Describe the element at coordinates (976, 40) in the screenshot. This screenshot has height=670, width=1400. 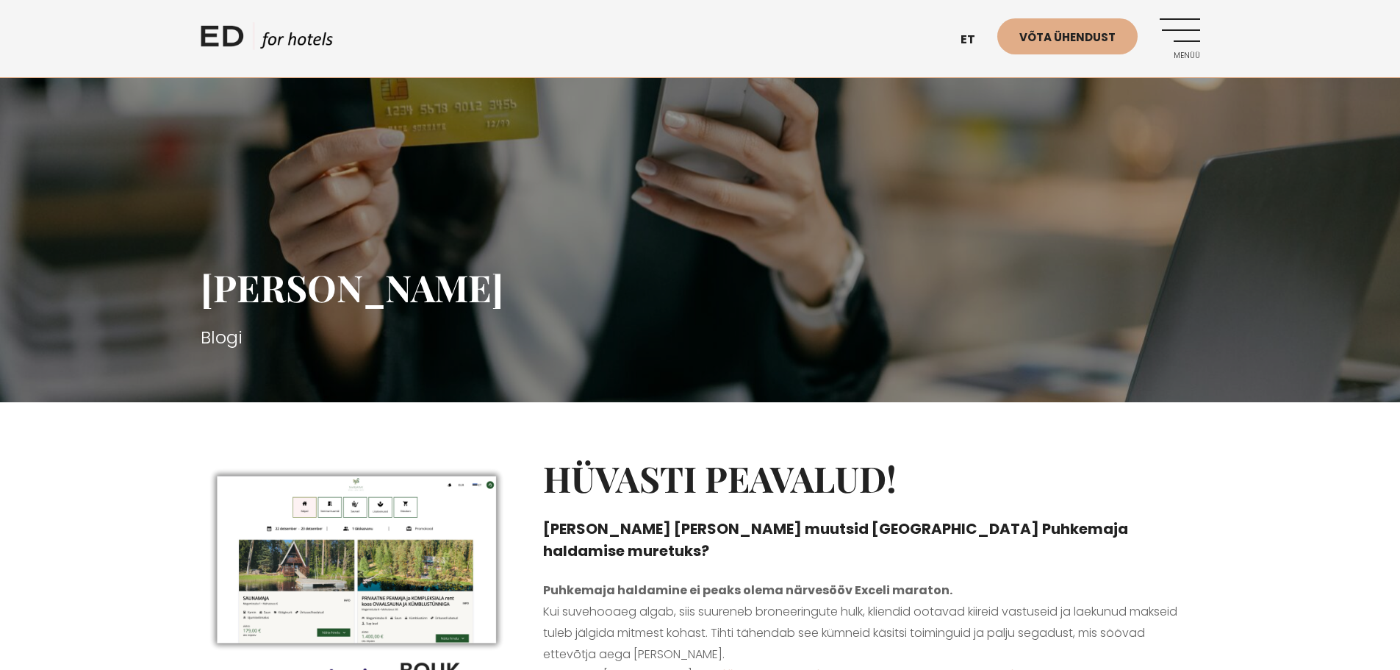
I see `a: et` at that location.